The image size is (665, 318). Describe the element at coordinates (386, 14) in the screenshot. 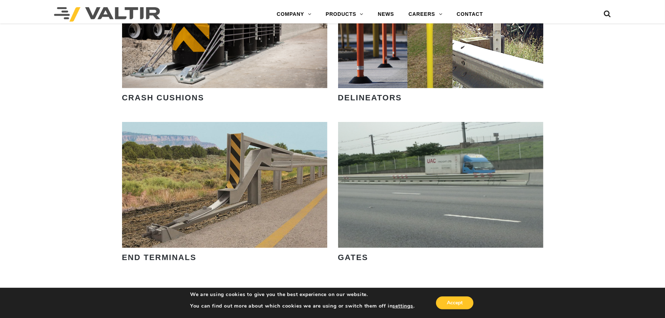

I see `a: NEWS` at that location.